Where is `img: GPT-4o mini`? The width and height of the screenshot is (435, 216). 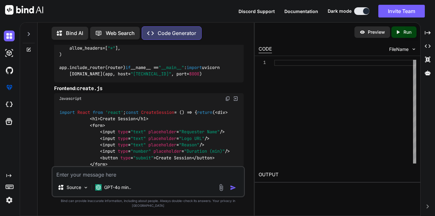 img: GPT-4o mini is located at coordinates (98, 187).